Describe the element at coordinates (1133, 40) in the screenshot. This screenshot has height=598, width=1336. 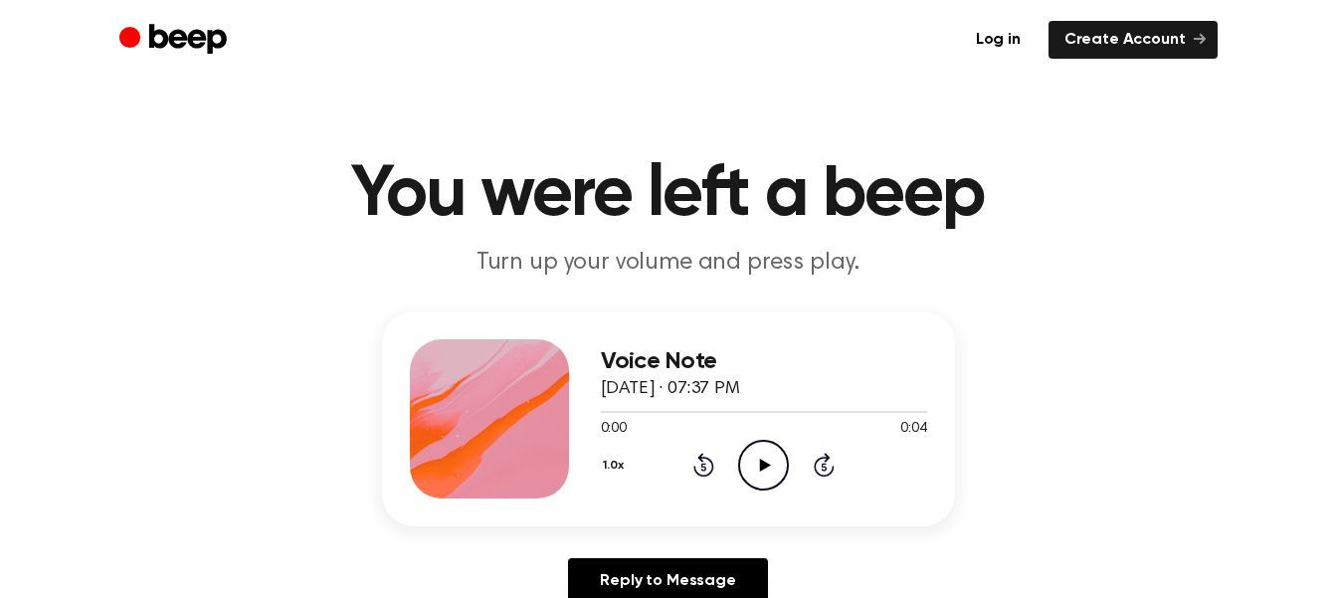
I see `a: Create Account` at that location.